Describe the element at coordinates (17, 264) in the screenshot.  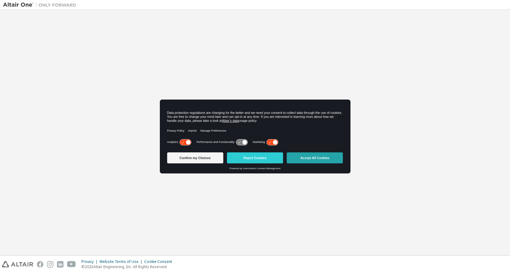
I see `img: altair_logo.svg` at that location.